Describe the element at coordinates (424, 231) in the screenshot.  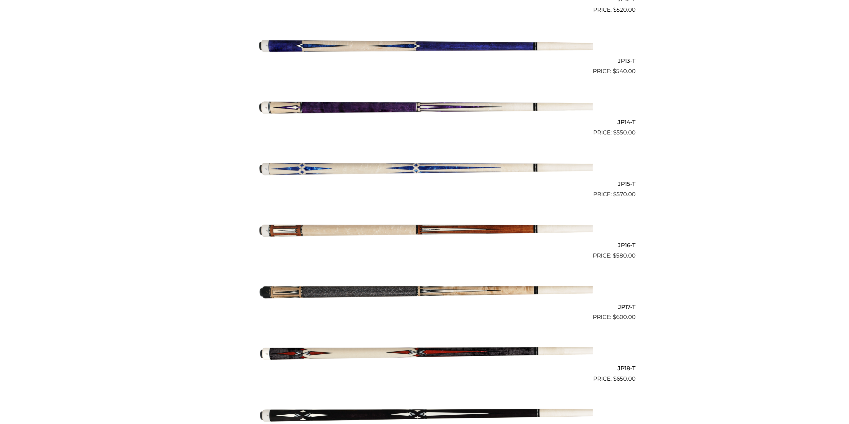
I see `a: JP16-T $580.00` at that location.